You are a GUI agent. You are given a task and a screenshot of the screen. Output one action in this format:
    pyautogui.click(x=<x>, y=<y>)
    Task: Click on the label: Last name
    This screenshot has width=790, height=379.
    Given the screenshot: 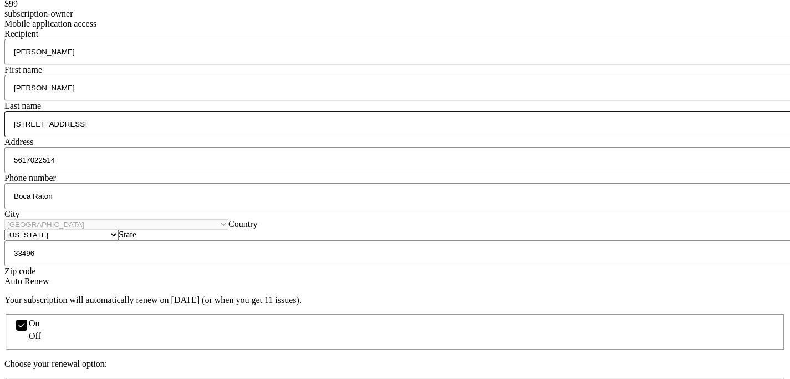 What is the action you would take?
    pyautogui.click(x=23, y=105)
    